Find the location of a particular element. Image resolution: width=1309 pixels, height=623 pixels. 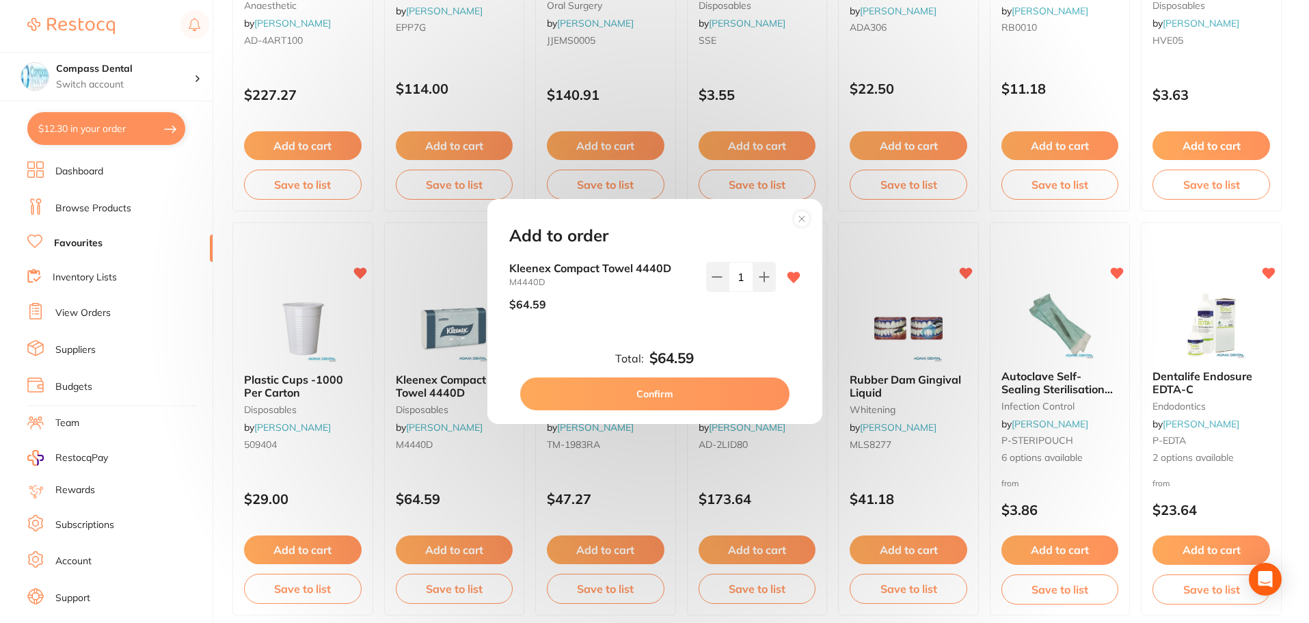

b: Kleenex Compact Towel 4440D is located at coordinates (602, 268).